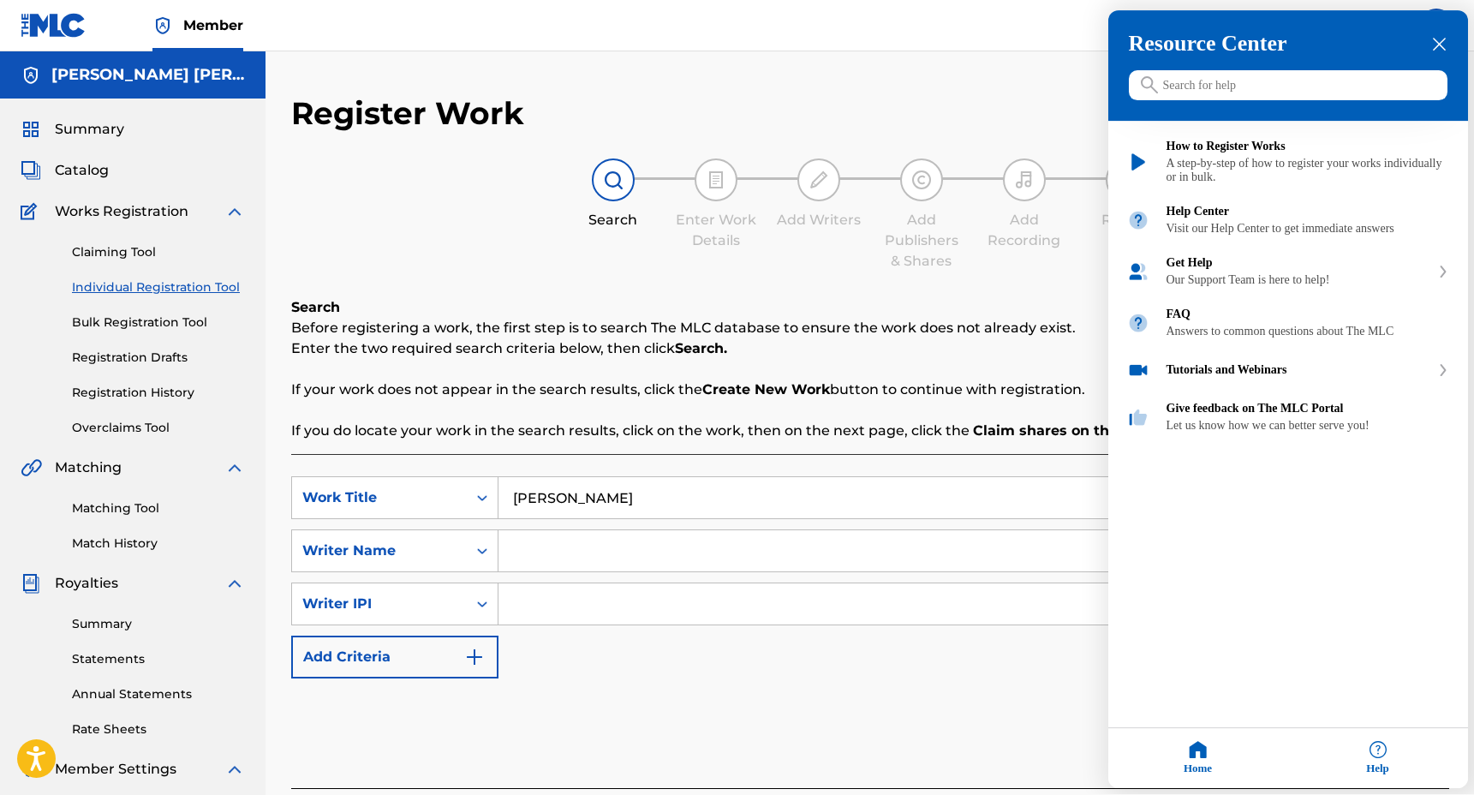 The image size is (1474, 795). What do you see at coordinates (1308, 171) in the screenshot?
I see `div: A step-by-step of how to register your works individually or in bulk.` at bounding box center [1308, 171].